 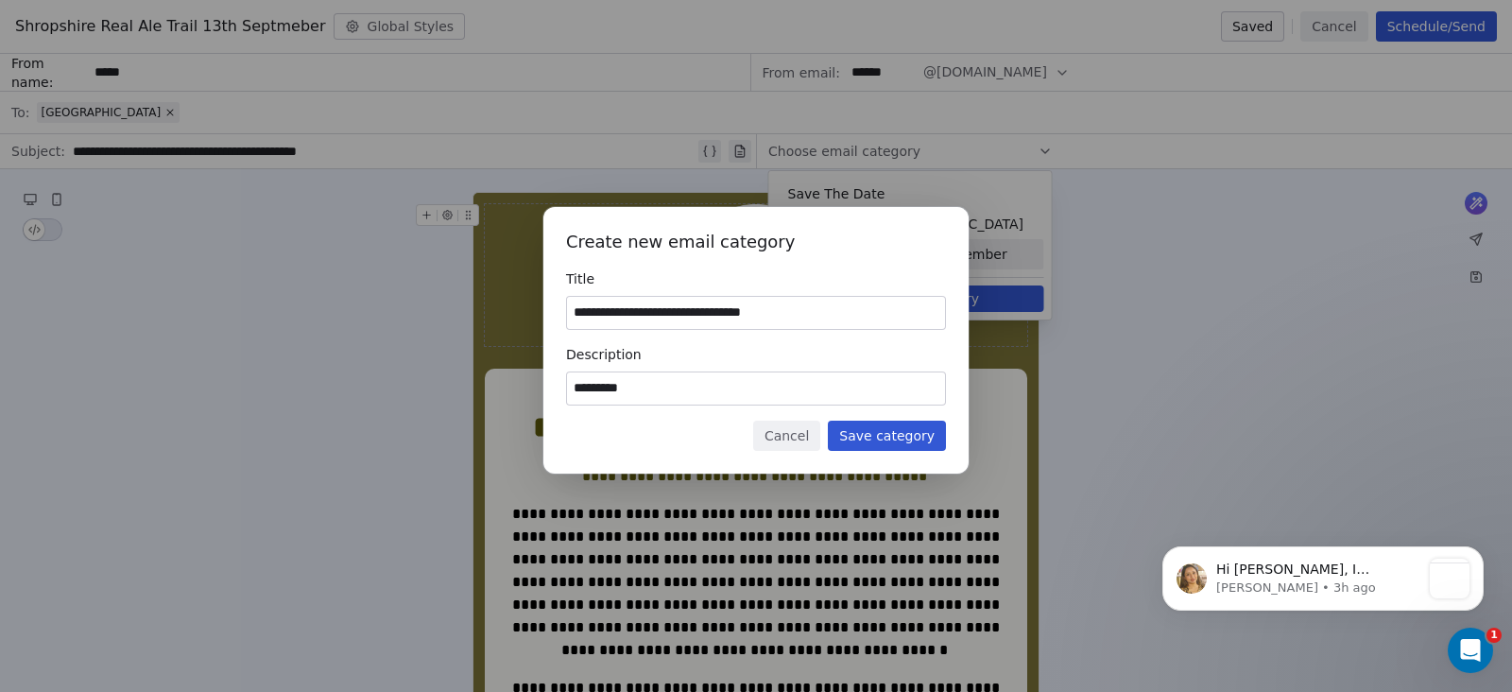 I want to click on span: 1, so click(x=1494, y=635).